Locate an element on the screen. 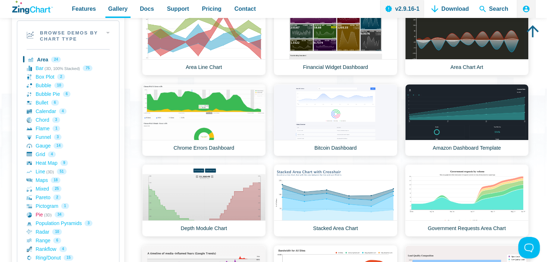 Image resolution: width=547 pixels, height=262 pixels. a: Amazon Dashboard Template is located at coordinates (467, 120).